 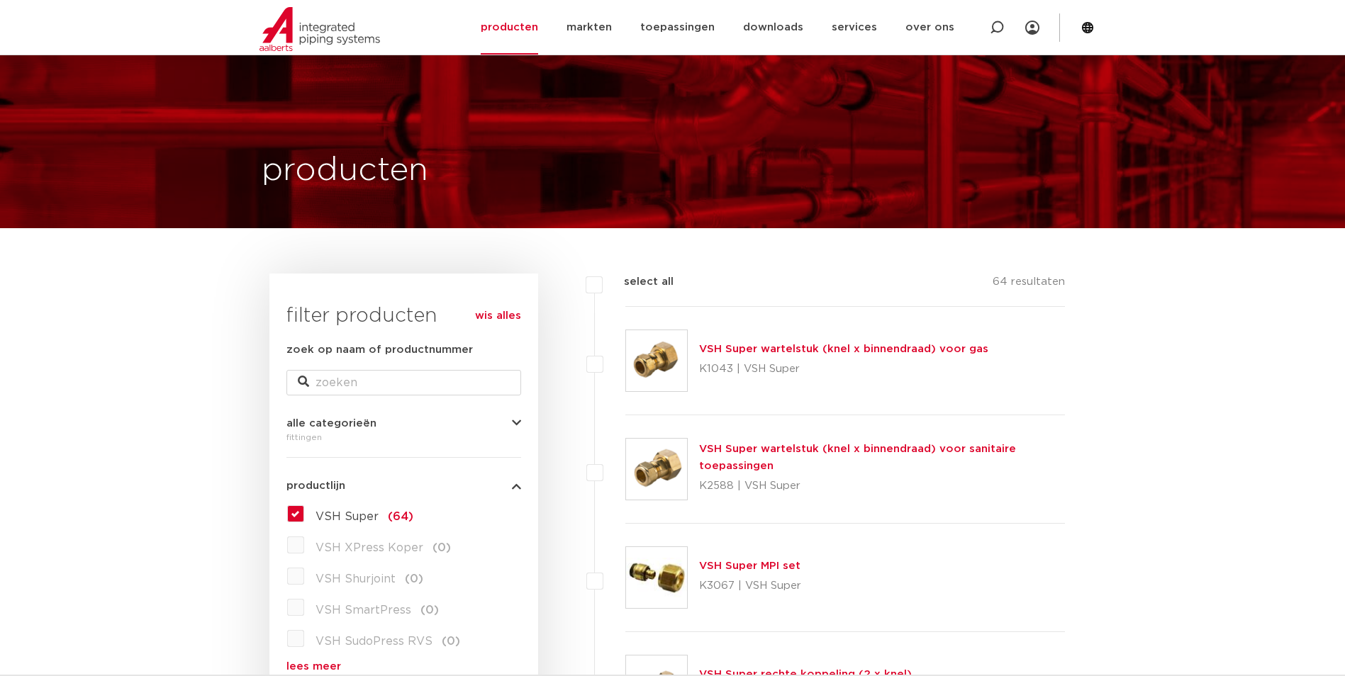 What do you see at coordinates (403, 666) in the screenshot?
I see `a: lees meer` at bounding box center [403, 666].